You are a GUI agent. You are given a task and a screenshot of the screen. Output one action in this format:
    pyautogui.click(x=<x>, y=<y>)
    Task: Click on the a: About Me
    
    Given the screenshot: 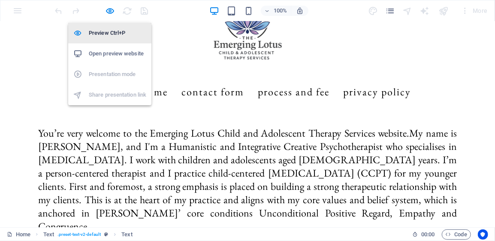 What is the action you would take?
    pyautogui.click(x=146, y=70)
    